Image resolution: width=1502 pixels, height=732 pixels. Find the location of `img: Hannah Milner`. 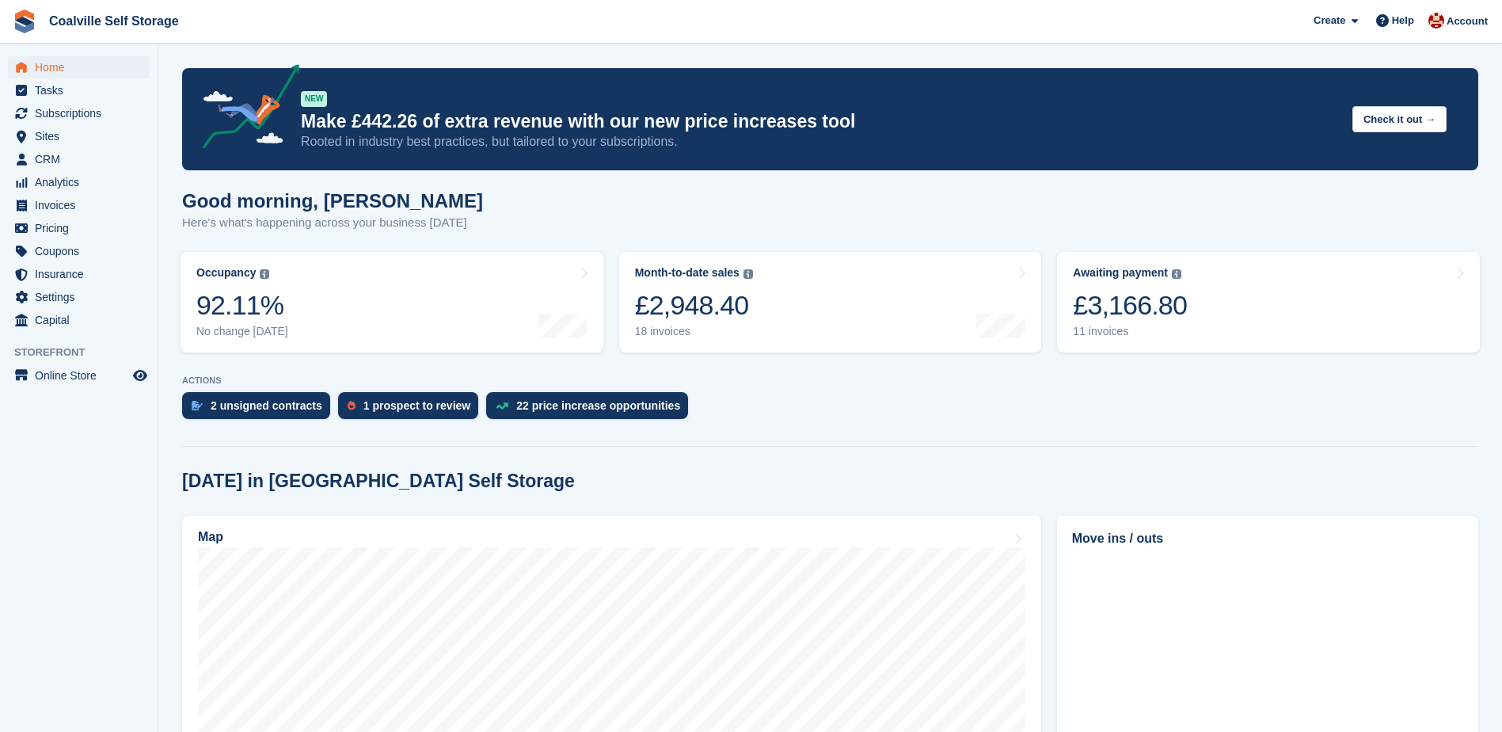

img: Hannah Milner is located at coordinates (1437, 21).